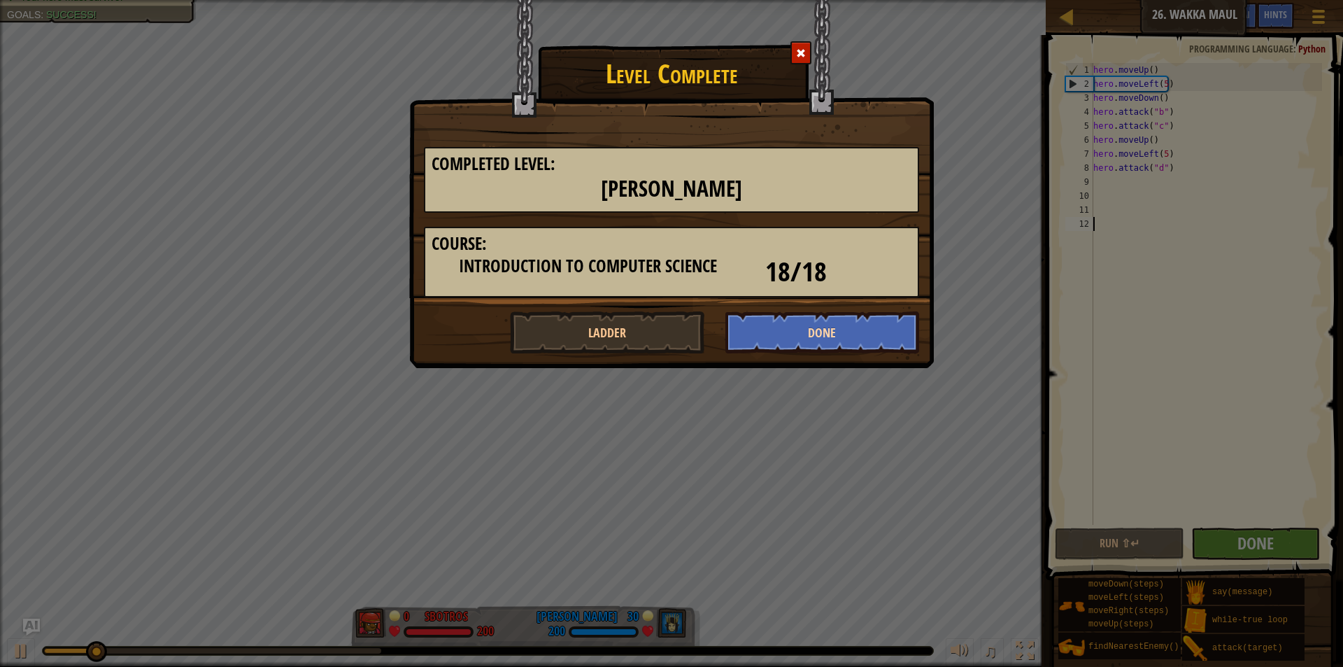  I want to click on span: 18/18, so click(796, 271).